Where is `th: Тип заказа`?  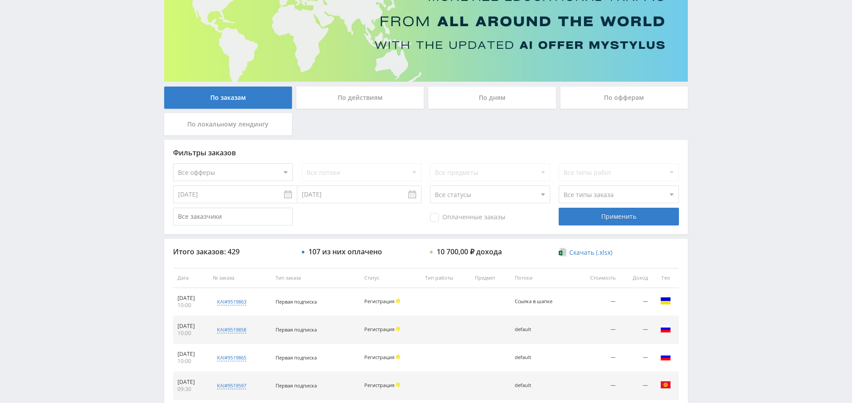 th: Тип заказа is located at coordinates (315, 278).